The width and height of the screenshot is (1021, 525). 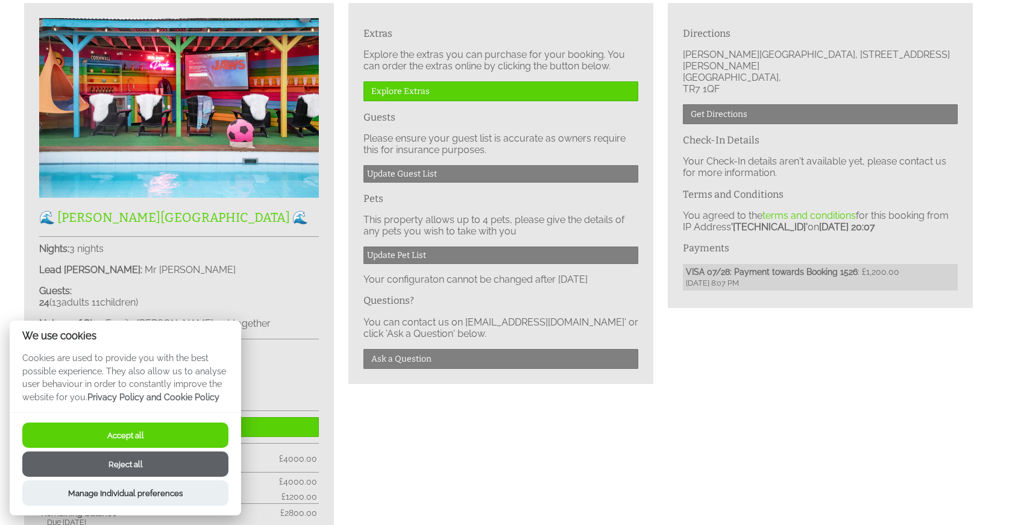 I want to click on span: 13, so click(x=57, y=302).